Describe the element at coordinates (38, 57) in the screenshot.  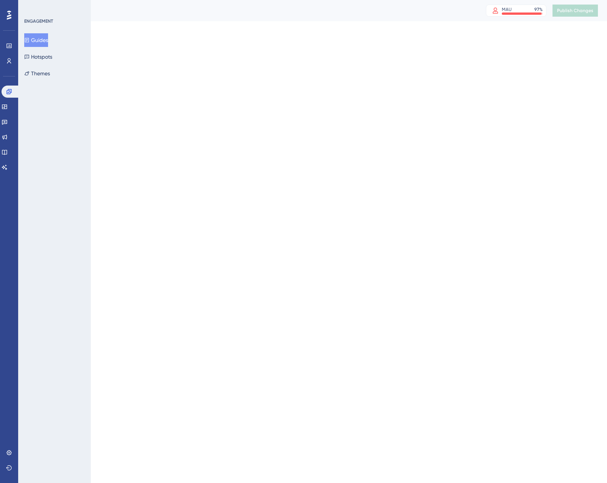
I see `button: Hotspots` at that location.